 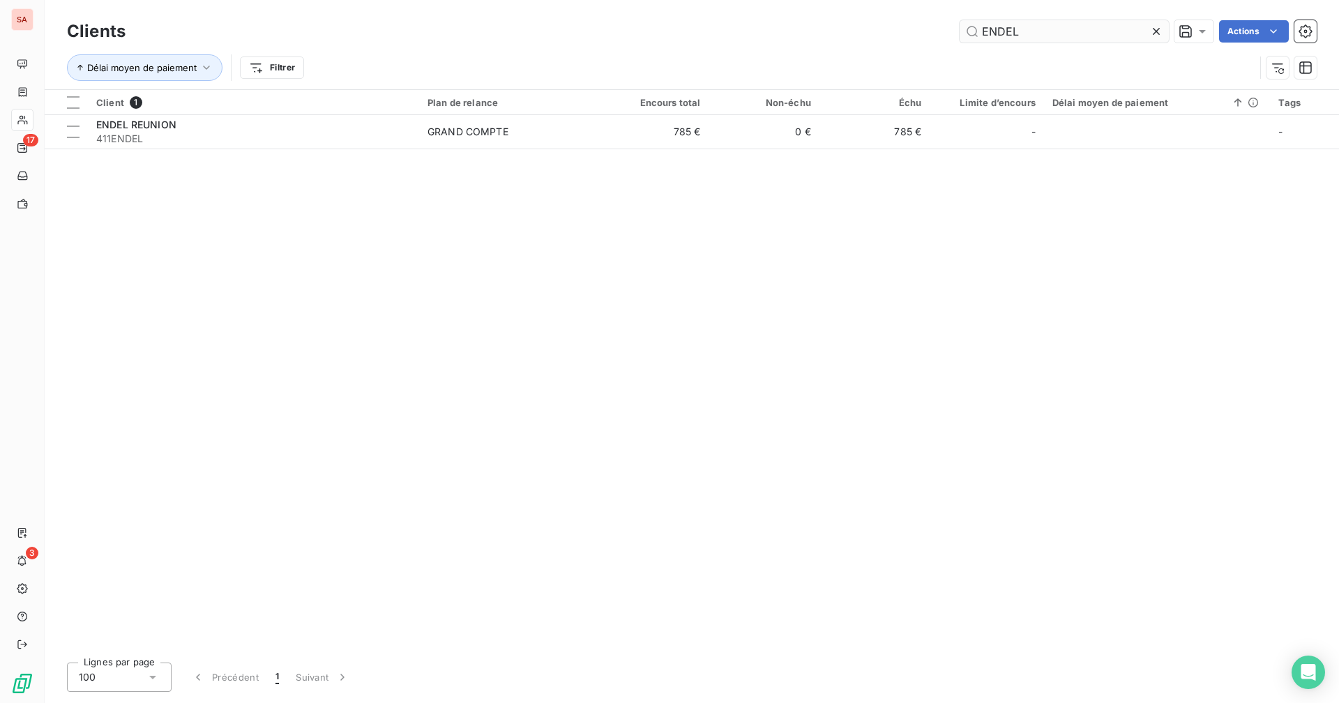 What do you see at coordinates (32, 553) in the screenshot?
I see `span: 3` at bounding box center [32, 553].